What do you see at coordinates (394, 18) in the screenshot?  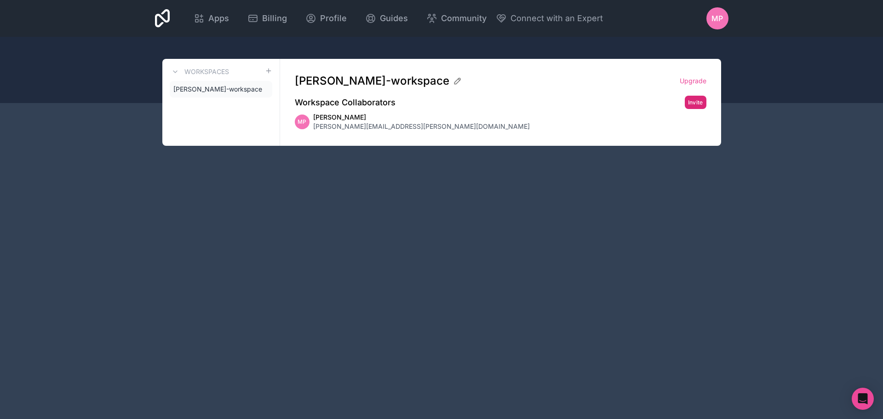 I see `span: Guides` at bounding box center [394, 18].